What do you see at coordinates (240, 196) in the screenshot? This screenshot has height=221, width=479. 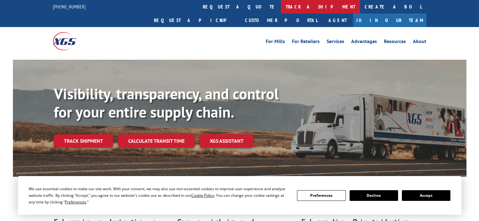 I see `div: Cookie Consent Prompt` at bounding box center [240, 196].